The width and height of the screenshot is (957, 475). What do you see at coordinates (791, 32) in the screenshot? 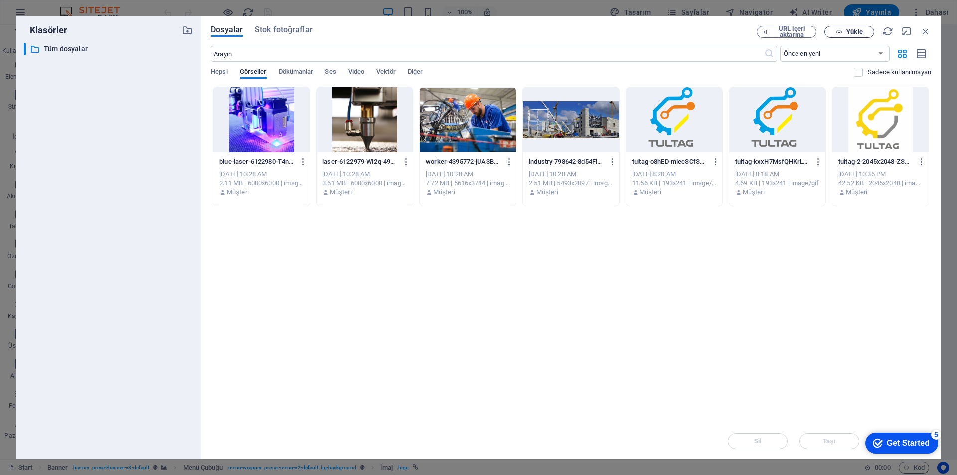
I see `span: URL içeri aktarma` at bounding box center [791, 32].